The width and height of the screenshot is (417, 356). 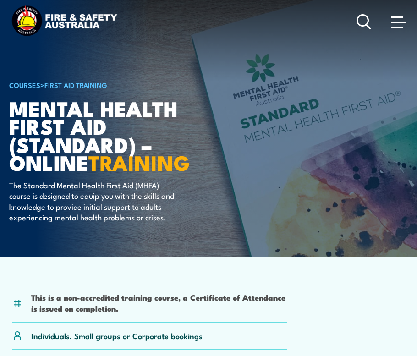 I want to click on h1: Mental Health First Aid (Standard) – Online, so click(x=122, y=135).